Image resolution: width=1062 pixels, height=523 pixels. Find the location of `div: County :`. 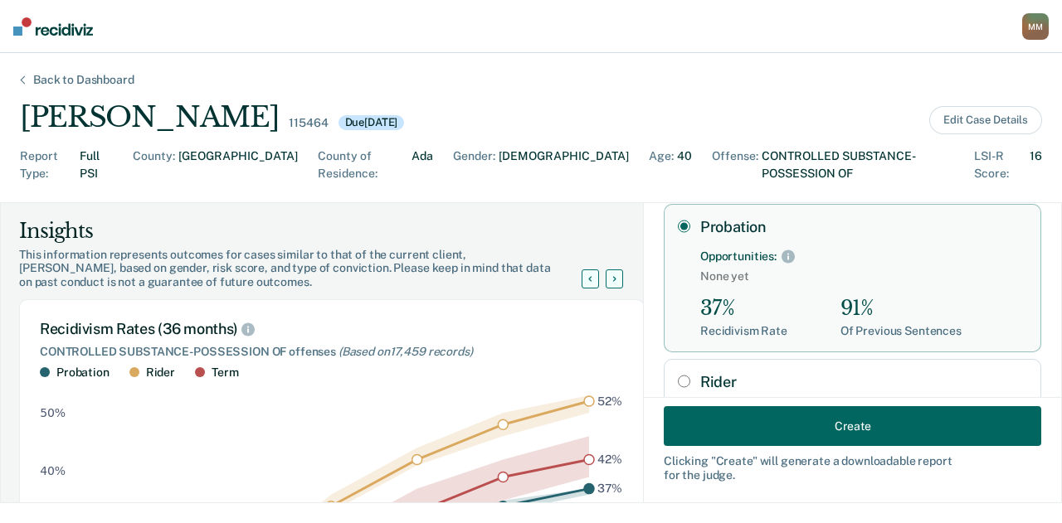

div: County : is located at coordinates (153, 165).